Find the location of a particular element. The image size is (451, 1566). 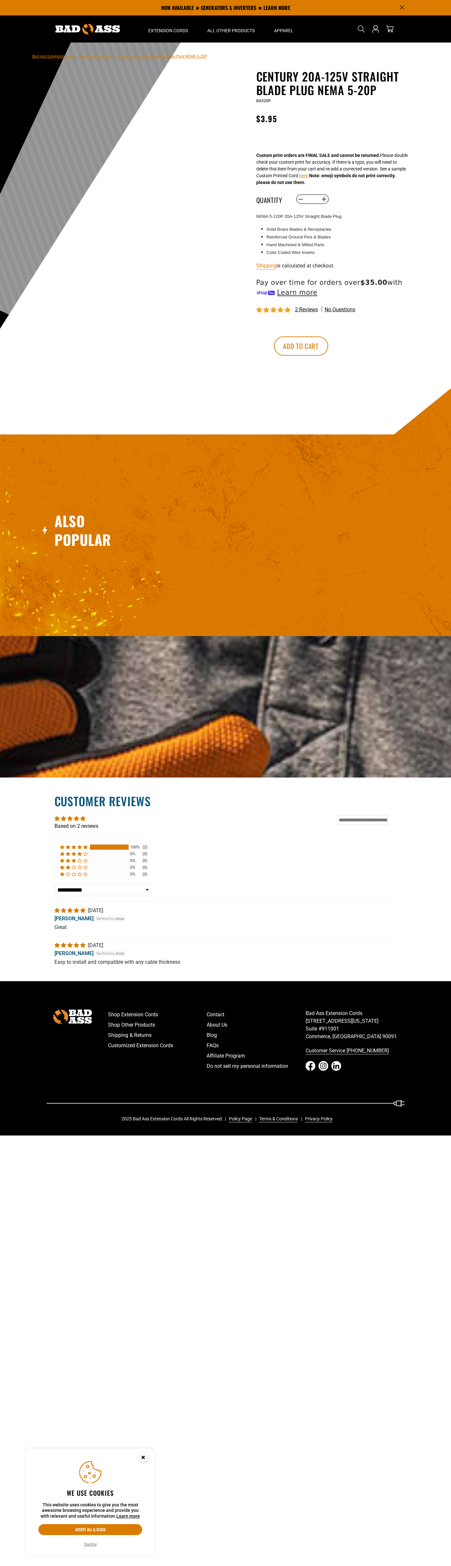

h2: Customer Reviews is located at coordinates (226, 801).